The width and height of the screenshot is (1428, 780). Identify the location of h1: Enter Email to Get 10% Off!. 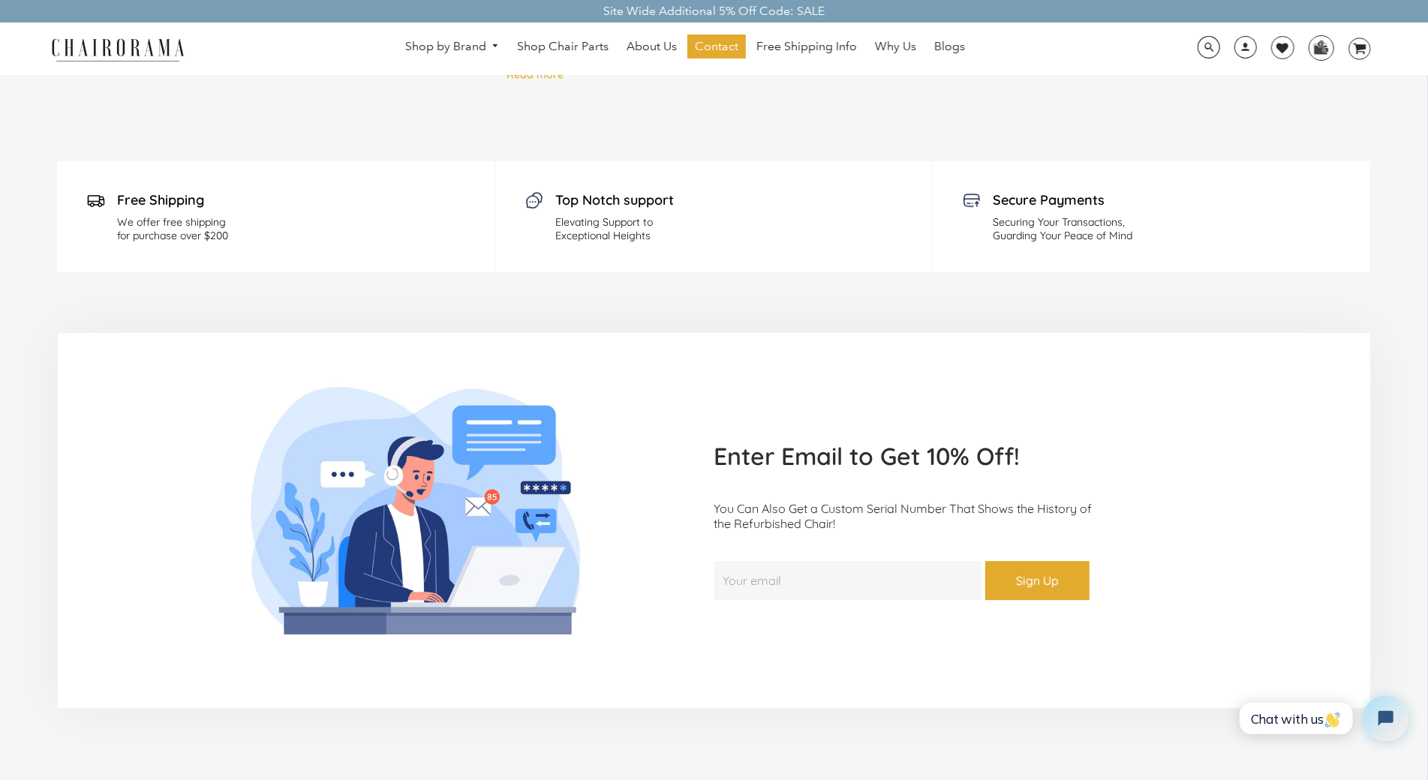
(958, 456).